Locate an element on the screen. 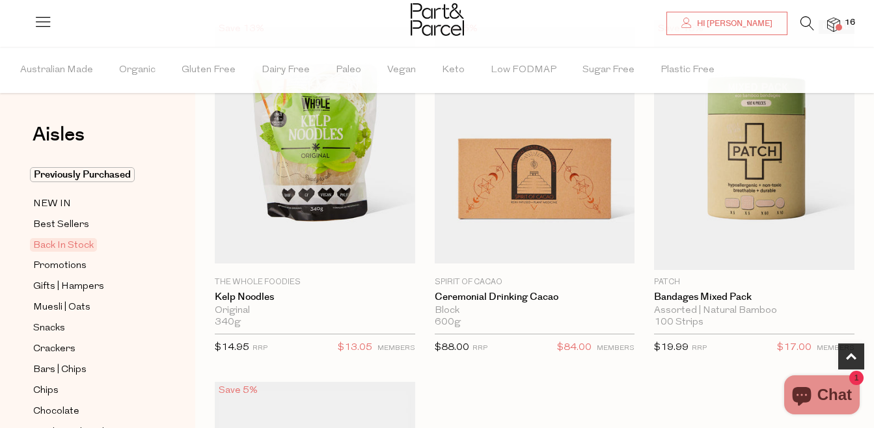 Image resolution: width=874 pixels, height=428 pixels. a: Bars | Chips is located at coordinates (92, 369).